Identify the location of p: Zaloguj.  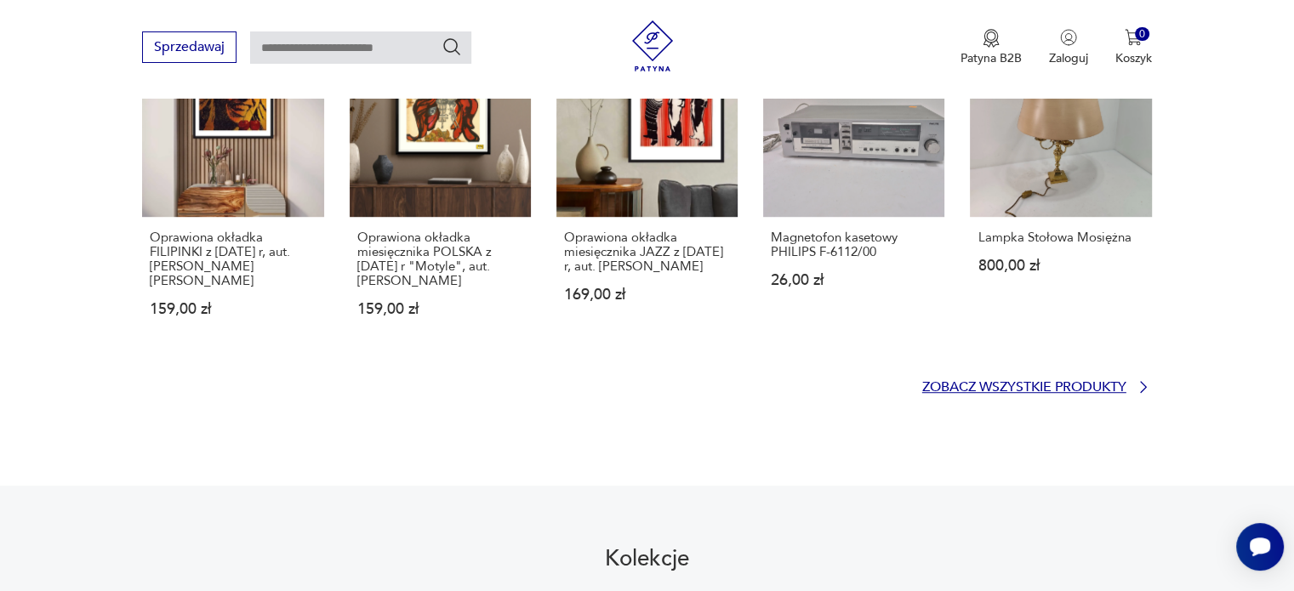
(1068, 58).